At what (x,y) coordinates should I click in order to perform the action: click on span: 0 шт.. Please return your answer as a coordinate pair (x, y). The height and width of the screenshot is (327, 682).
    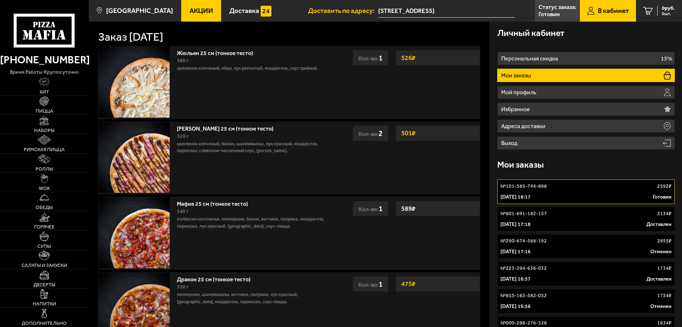
    Looking at the image, I should click on (669, 14).